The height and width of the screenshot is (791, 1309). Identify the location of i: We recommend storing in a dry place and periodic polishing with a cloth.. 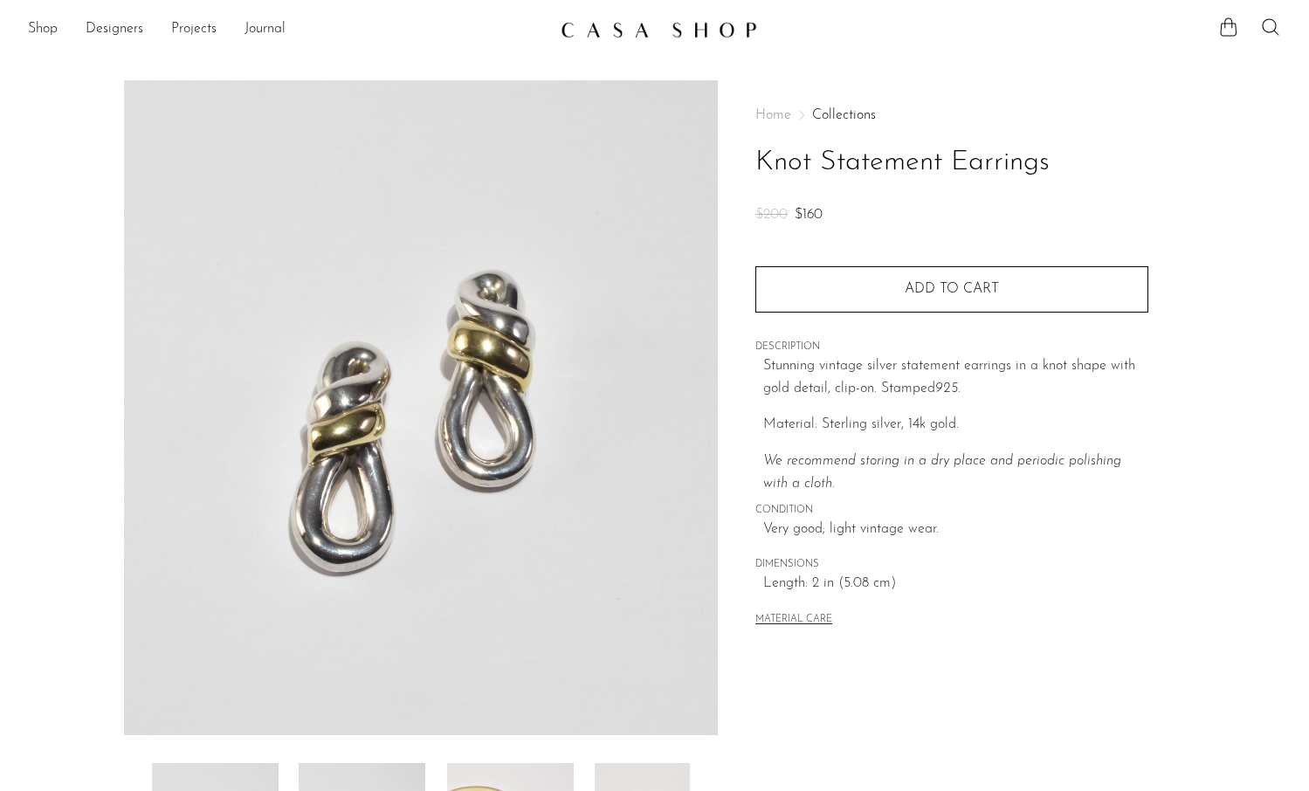
(942, 472).